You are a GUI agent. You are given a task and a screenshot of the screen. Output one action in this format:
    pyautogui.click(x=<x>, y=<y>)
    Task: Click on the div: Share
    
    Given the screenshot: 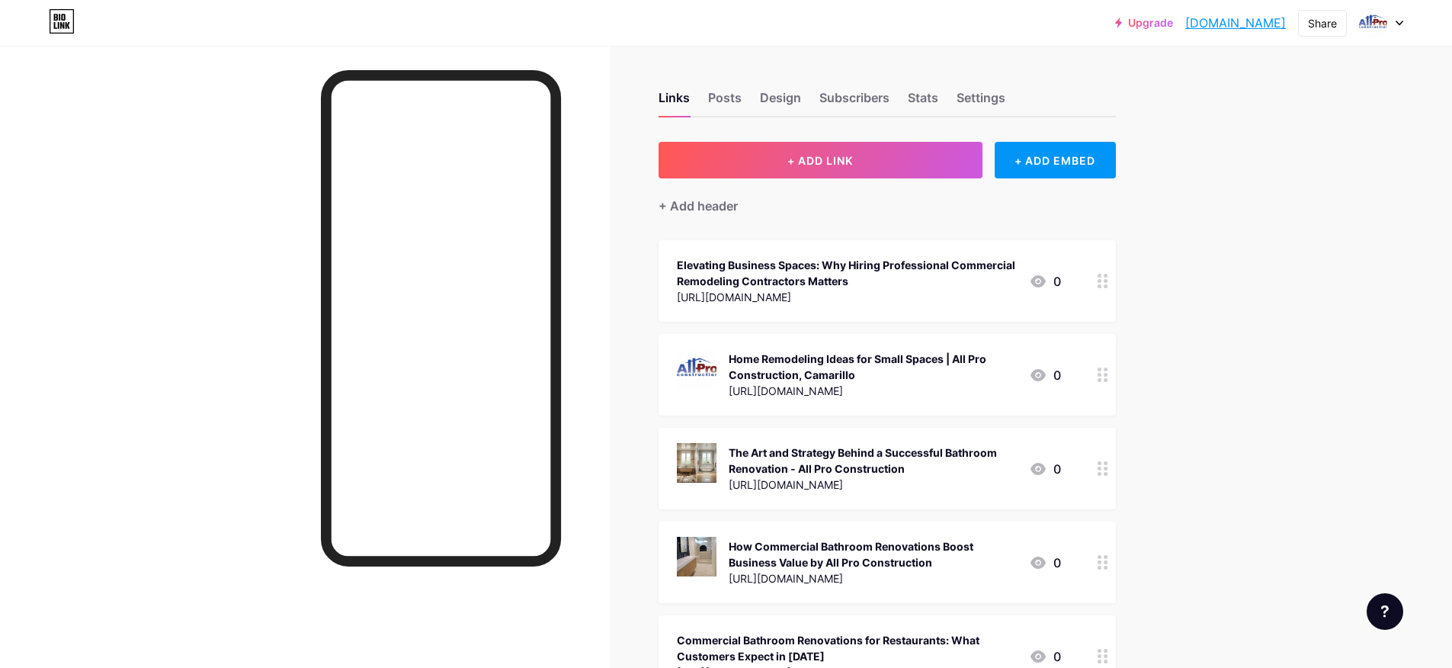 What is the action you would take?
    pyautogui.click(x=1322, y=23)
    